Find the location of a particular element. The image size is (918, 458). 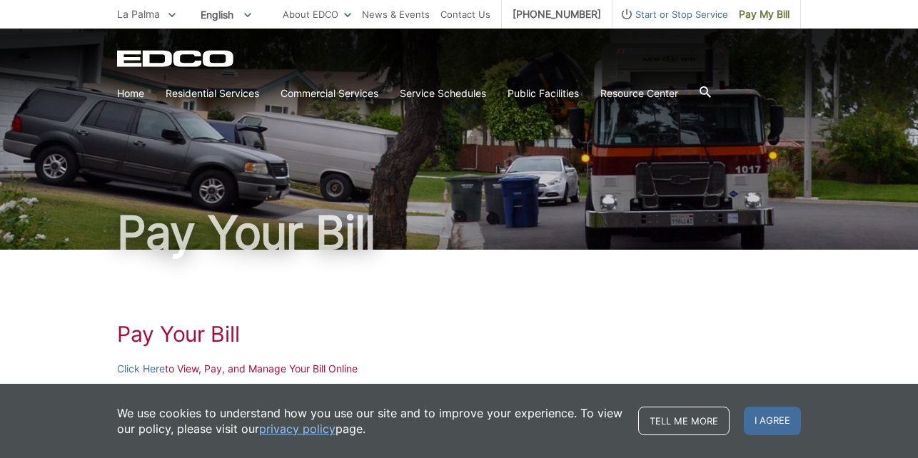

span: La Palma is located at coordinates (139, 14).